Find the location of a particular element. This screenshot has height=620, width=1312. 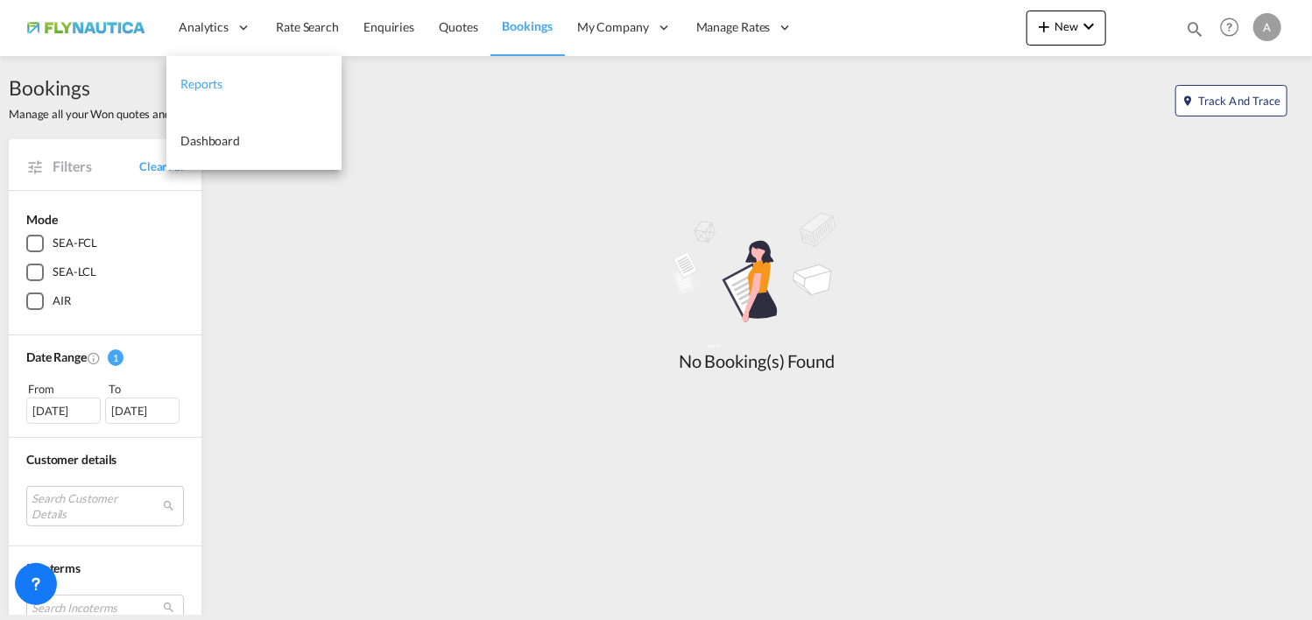

span: Date Range is located at coordinates (56, 357).